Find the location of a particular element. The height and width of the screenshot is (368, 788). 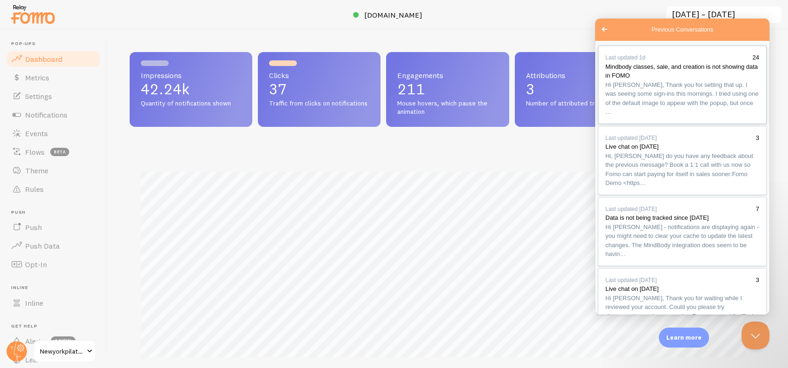

span: Mindbody classes, sale, and creation is not showing data in FOMO is located at coordinates (86, 53).